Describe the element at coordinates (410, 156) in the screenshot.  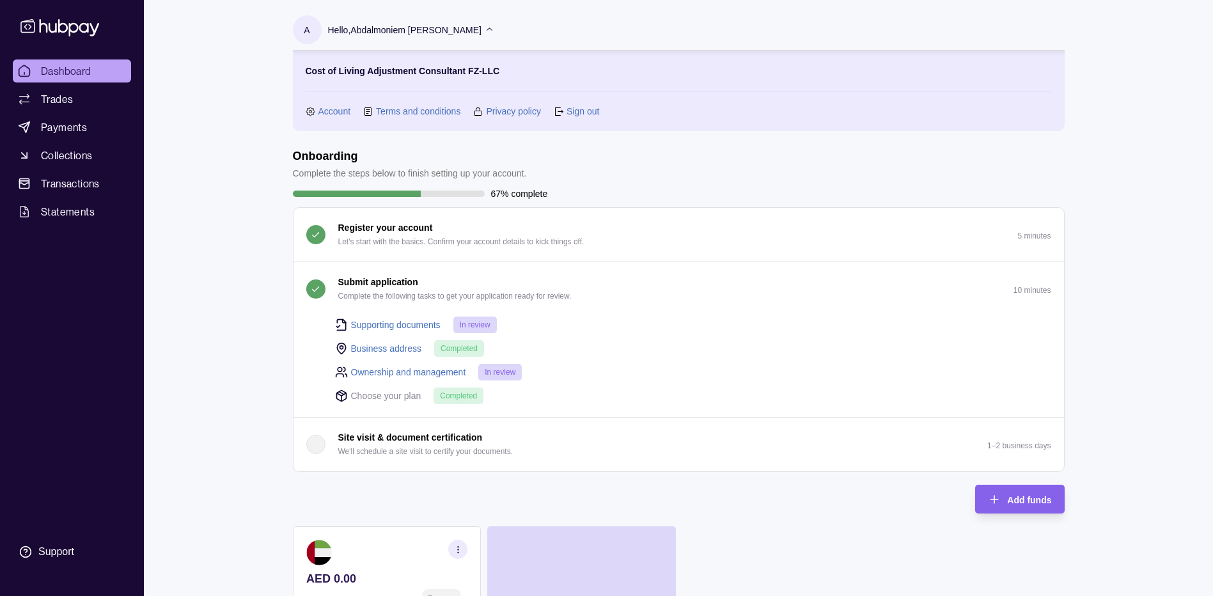
I see `h1: Onboarding` at that location.